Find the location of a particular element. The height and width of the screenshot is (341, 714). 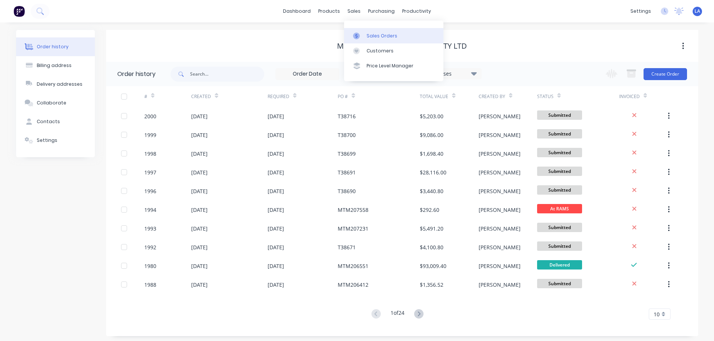

div: Contacts is located at coordinates (48, 122).